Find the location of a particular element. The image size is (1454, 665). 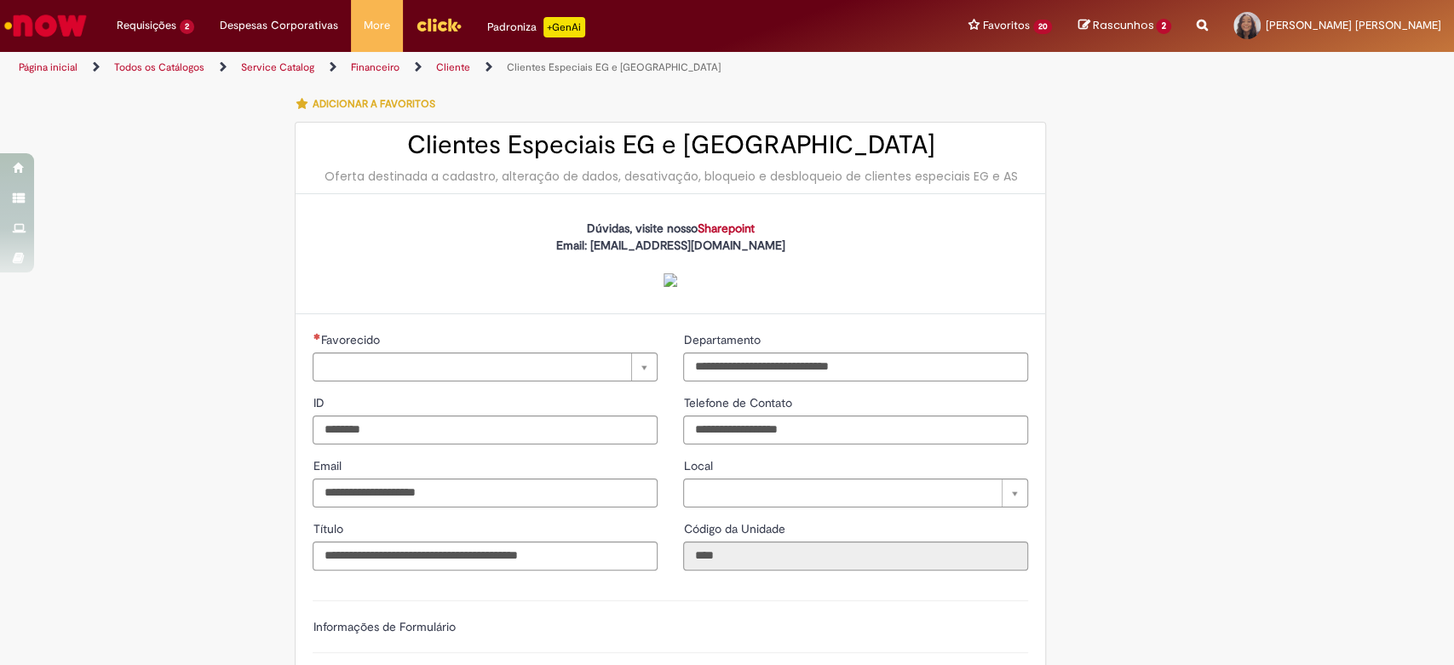

span: Necessários - Favorecido is located at coordinates (351, 340).